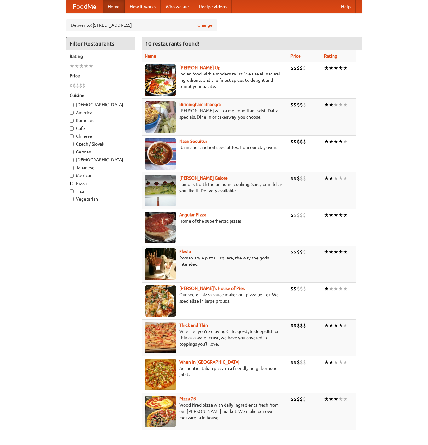 This screenshot has height=445, width=428. I want to click on h5: Price, so click(101, 76).